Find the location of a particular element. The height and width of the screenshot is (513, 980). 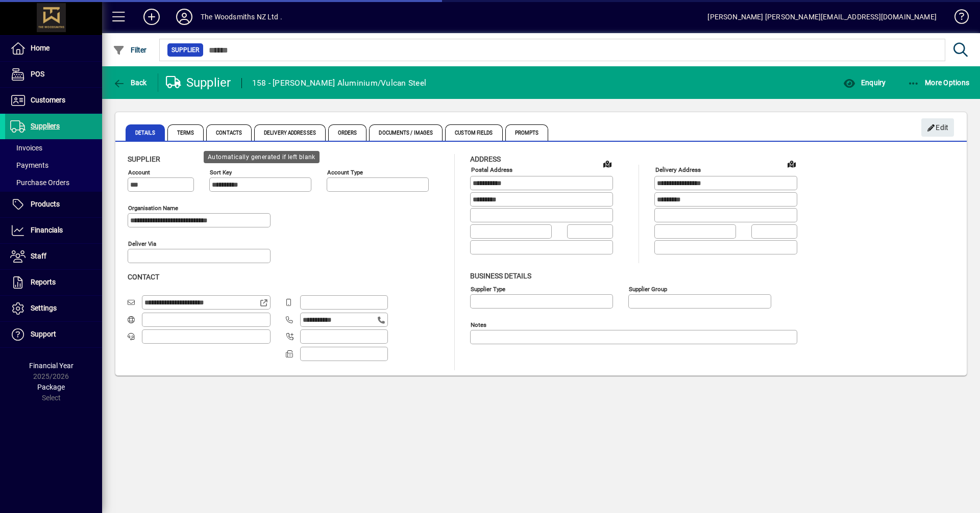

span: POS is located at coordinates (37, 74).